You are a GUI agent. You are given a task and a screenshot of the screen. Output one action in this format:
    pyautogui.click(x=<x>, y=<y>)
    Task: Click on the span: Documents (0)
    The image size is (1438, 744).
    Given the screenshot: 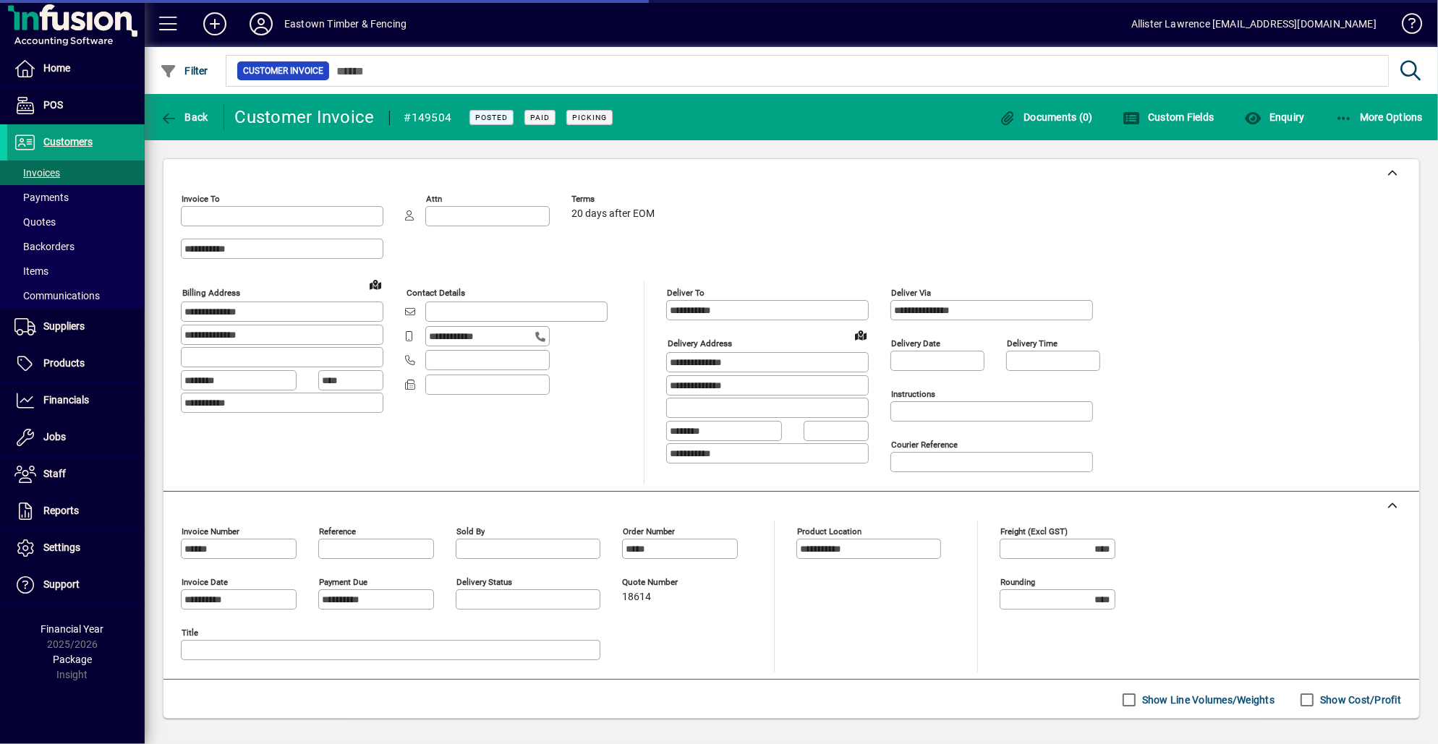 What is the action you would take?
    pyautogui.click(x=1046, y=117)
    